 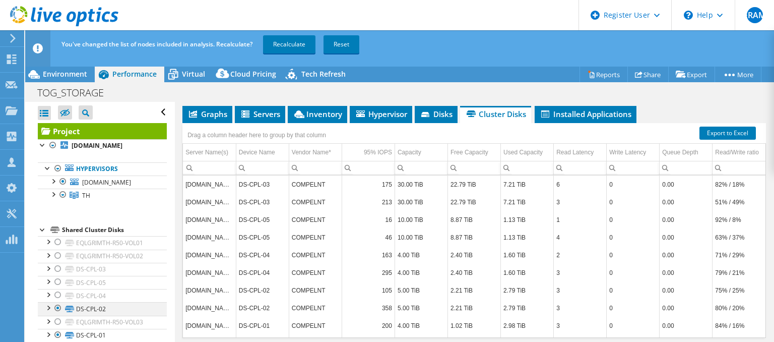 I want to click on td: Column 95% IOPS, Value 163, so click(x=368, y=254).